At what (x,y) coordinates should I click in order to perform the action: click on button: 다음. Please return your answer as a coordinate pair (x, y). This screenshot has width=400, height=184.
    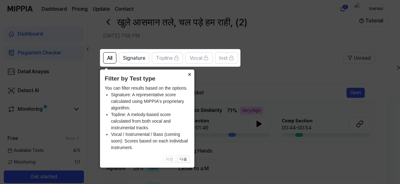
    Looking at the image, I should click on (183, 159).